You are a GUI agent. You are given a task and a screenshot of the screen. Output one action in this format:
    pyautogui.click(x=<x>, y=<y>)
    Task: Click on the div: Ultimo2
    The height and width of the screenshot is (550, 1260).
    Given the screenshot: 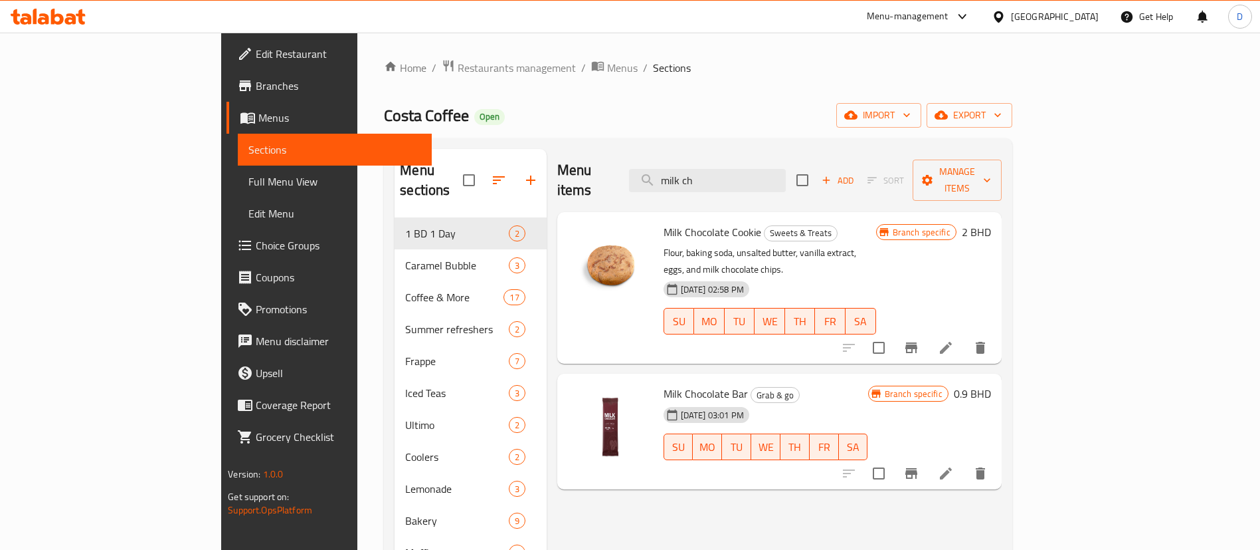 What is the action you would take?
    pyautogui.click(x=470, y=425)
    